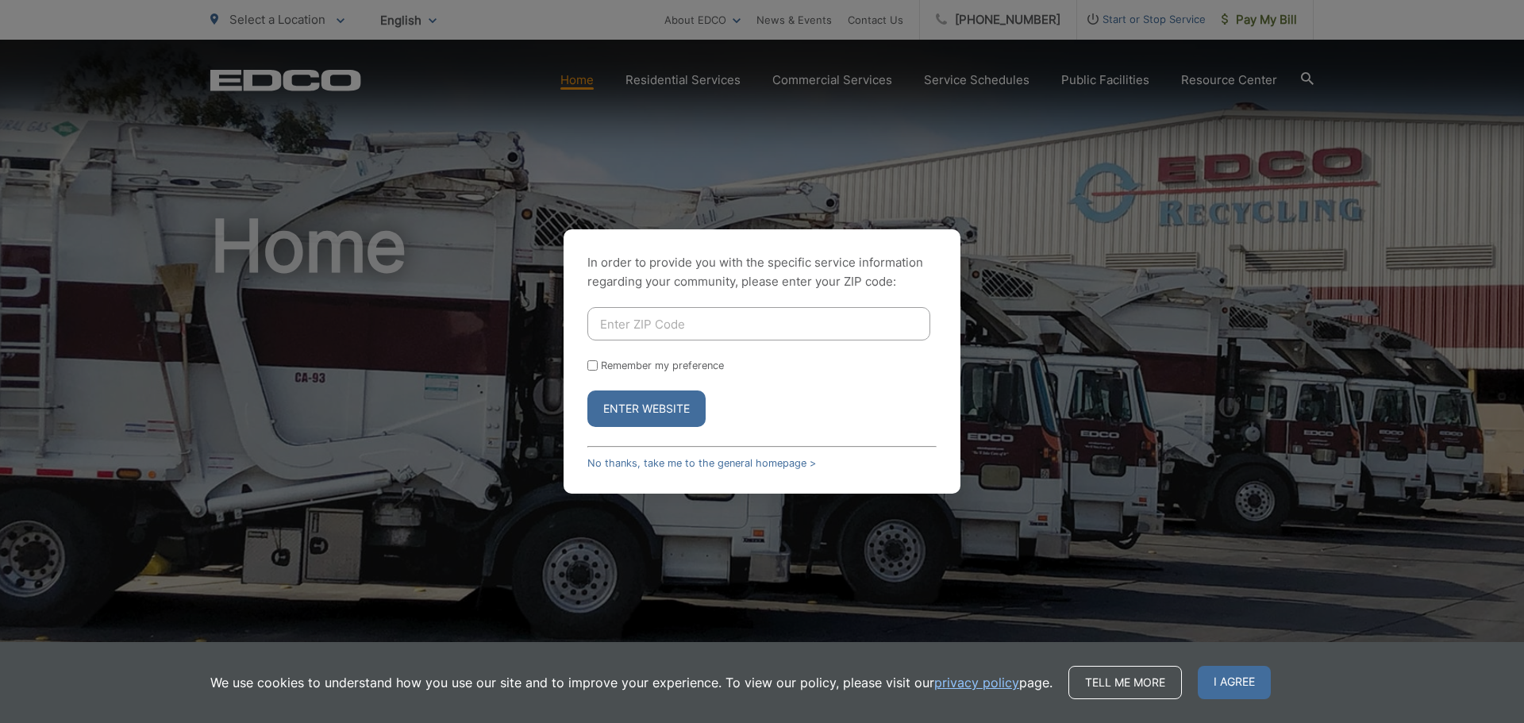 Image resolution: width=1524 pixels, height=723 pixels. Describe the element at coordinates (646, 409) in the screenshot. I see `button: Enter Website` at that location.